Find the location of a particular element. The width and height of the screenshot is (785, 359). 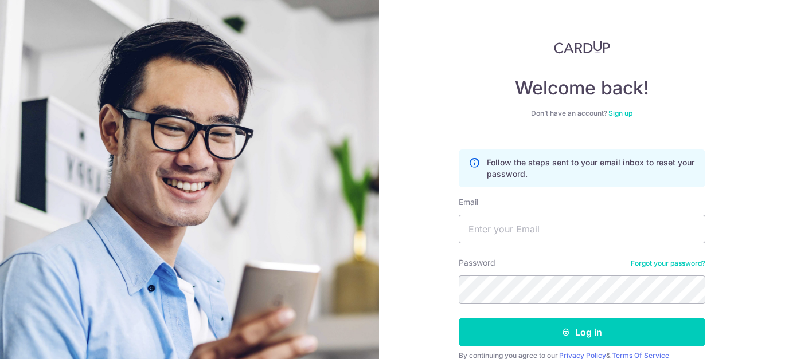

a: Forgot your password? is located at coordinates (668, 264).